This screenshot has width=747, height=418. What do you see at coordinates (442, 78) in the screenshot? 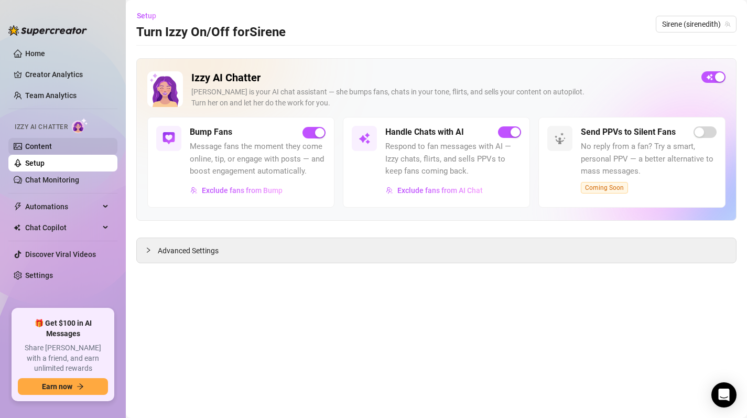
I see `h2: Izzy AI Chatter` at bounding box center [442, 78].